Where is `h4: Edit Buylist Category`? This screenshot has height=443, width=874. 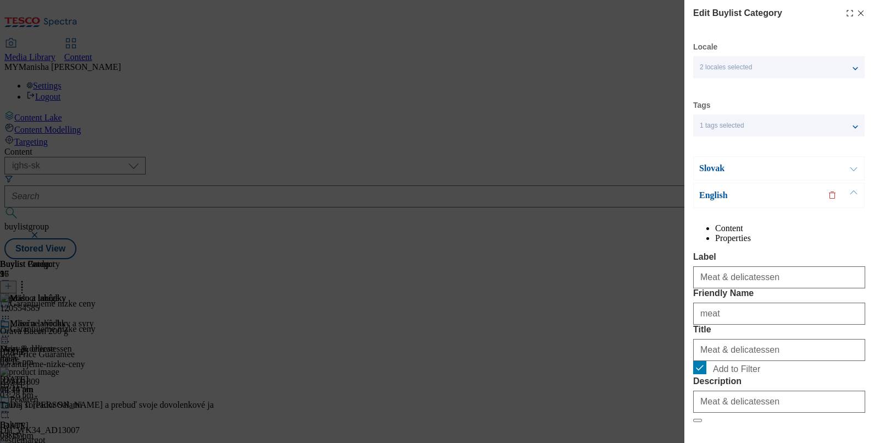 h4: Edit Buylist Category is located at coordinates (738, 13).